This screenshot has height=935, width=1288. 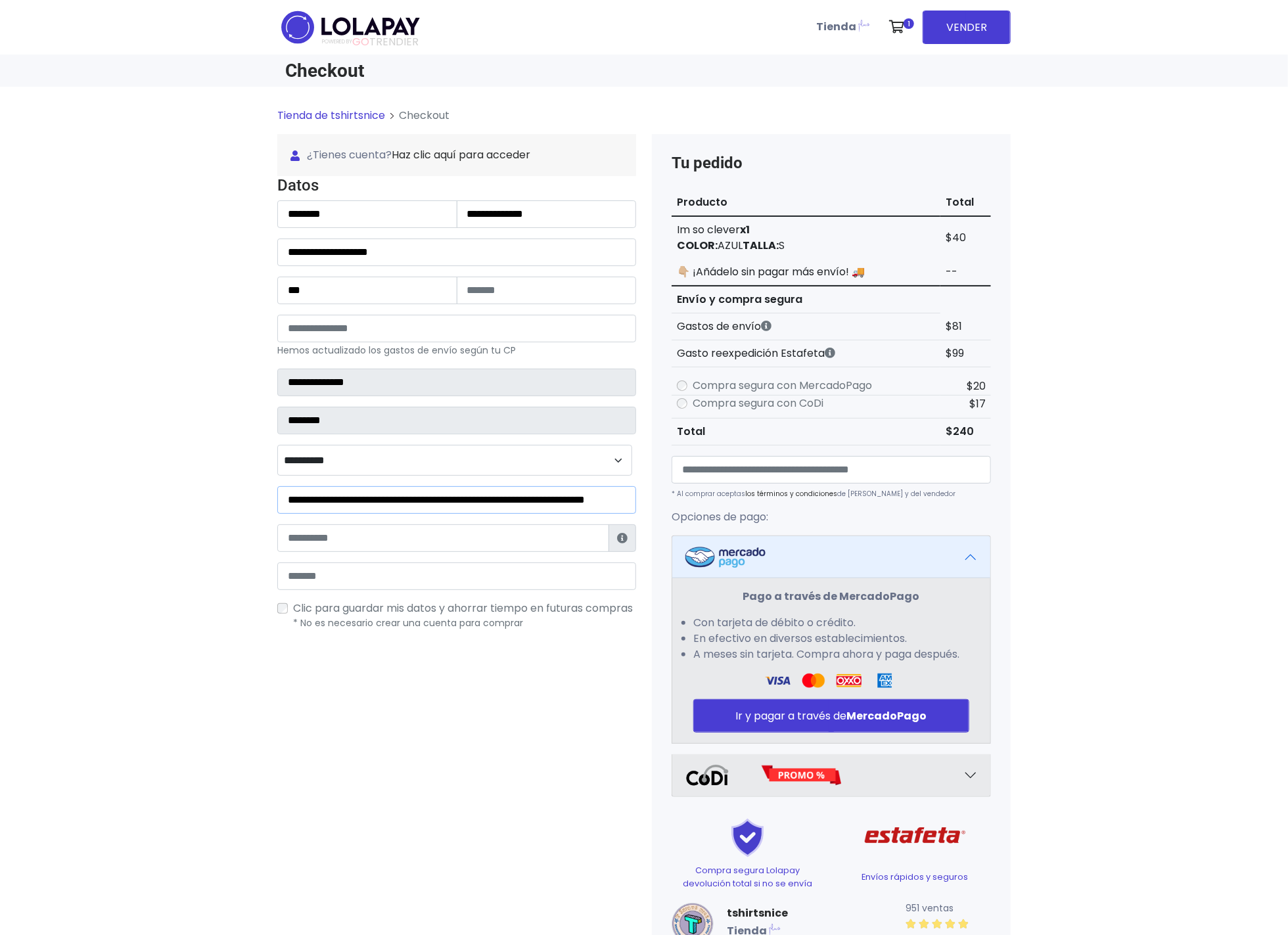 What do you see at coordinates (697, 245) in the screenshot?
I see `strong: COLOR:` at bounding box center [697, 245].